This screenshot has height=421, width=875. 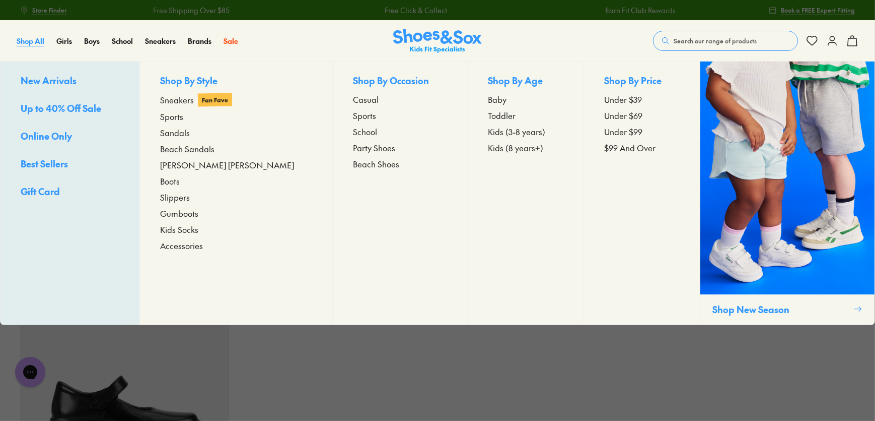 I want to click on a: Under $99, so click(x=642, y=131).